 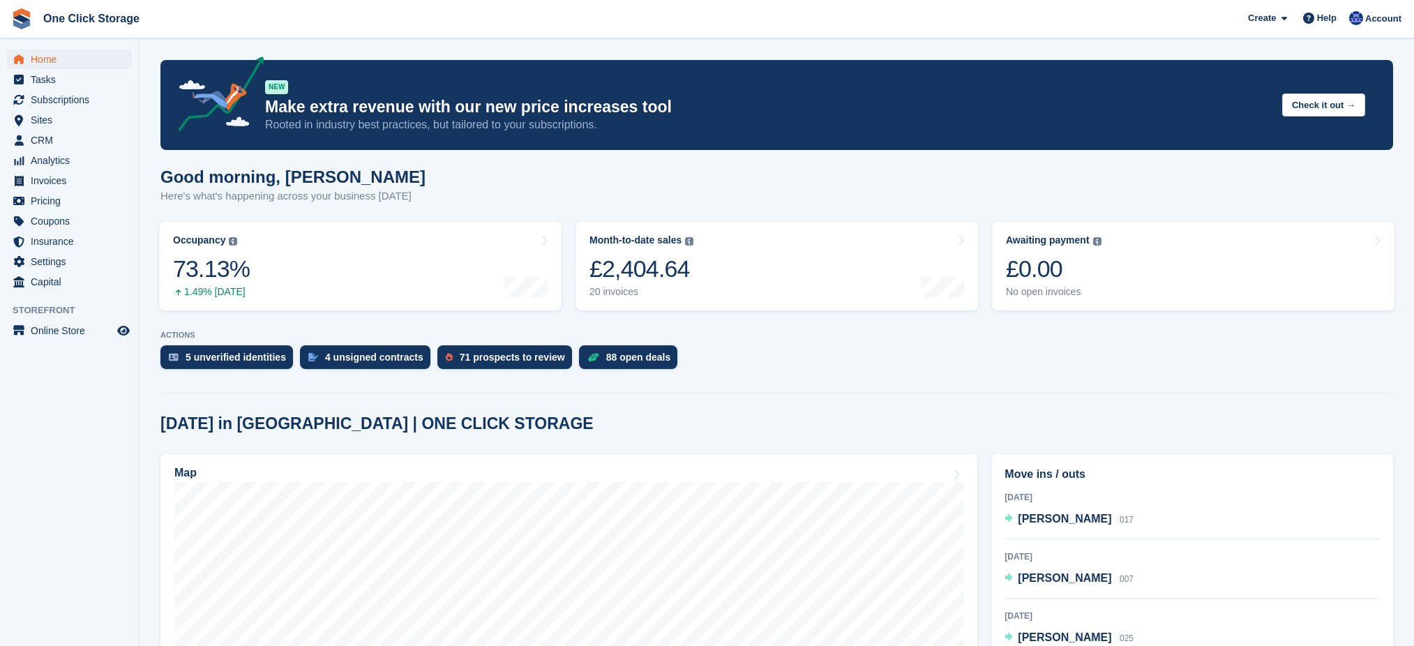 I want to click on span: Coupons, so click(x=73, y=221).